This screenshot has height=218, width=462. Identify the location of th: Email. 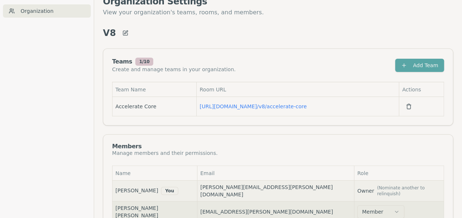
(275, 174).